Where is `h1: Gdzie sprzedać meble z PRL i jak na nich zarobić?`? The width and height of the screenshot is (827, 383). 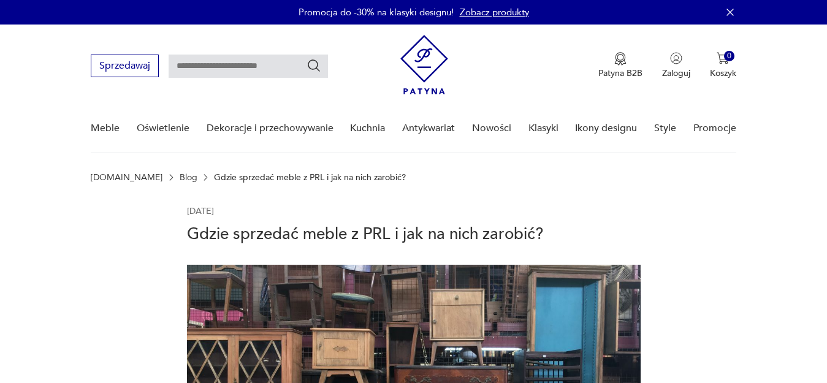 h1: Gdzie sprzedać meble z PRL i jak na nich zarobić? is located at coordinates (414, 234).